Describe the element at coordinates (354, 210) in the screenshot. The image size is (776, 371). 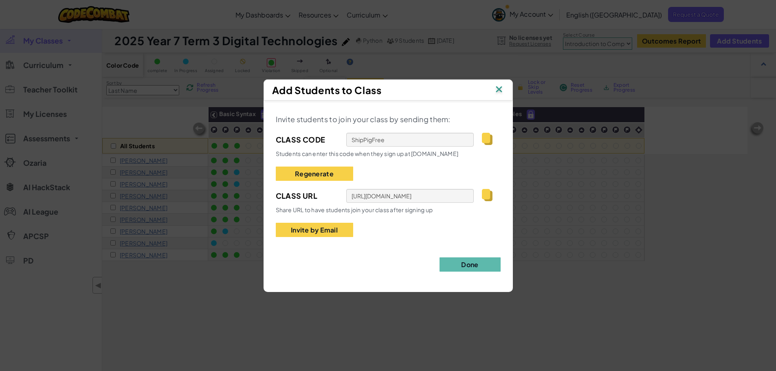
I see `span: Share URL to have students join your class after signing up` at that location.